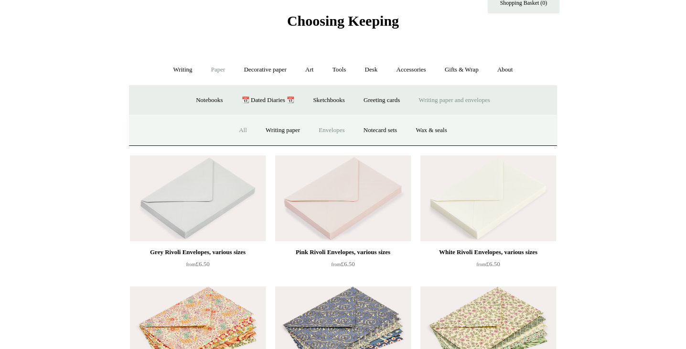 This screenshot has width=686, height=349. Describe the element at coordinates (431, 130) in the screenshot. I see `a: Wax & seals` at that location.